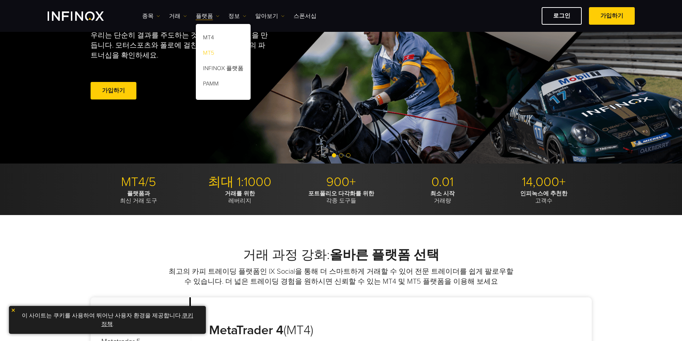  I want to click on a: 알아보기, so click(270, 16).